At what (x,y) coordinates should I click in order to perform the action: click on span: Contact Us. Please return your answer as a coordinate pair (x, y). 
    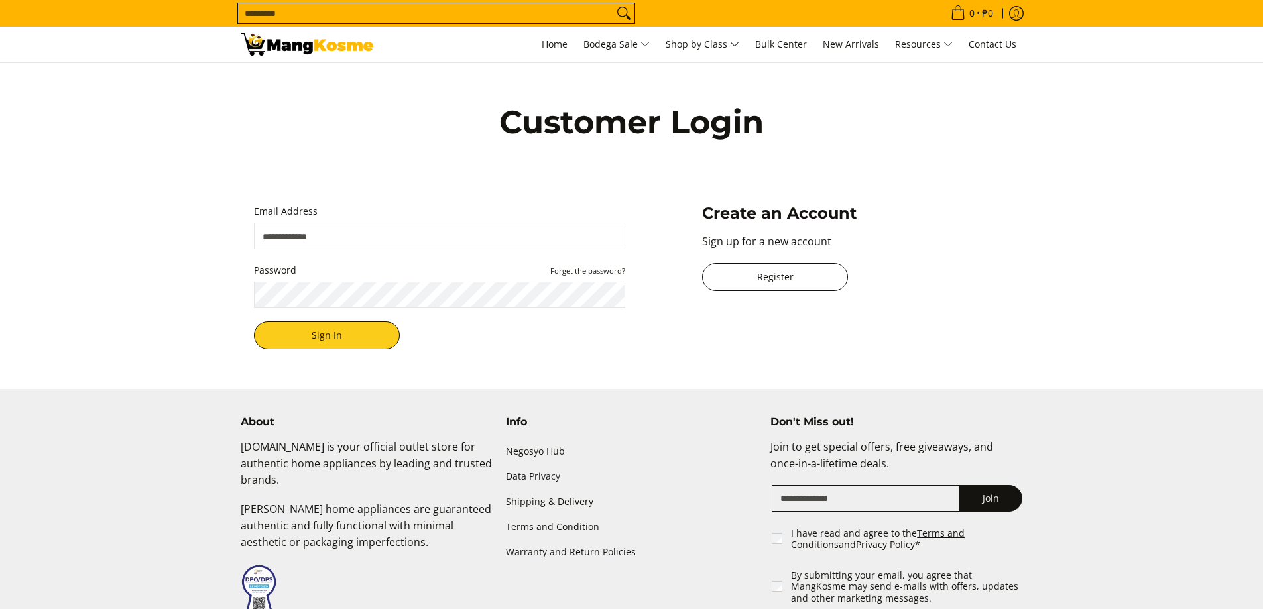
    Looking at the image, I should click on (993, 44).